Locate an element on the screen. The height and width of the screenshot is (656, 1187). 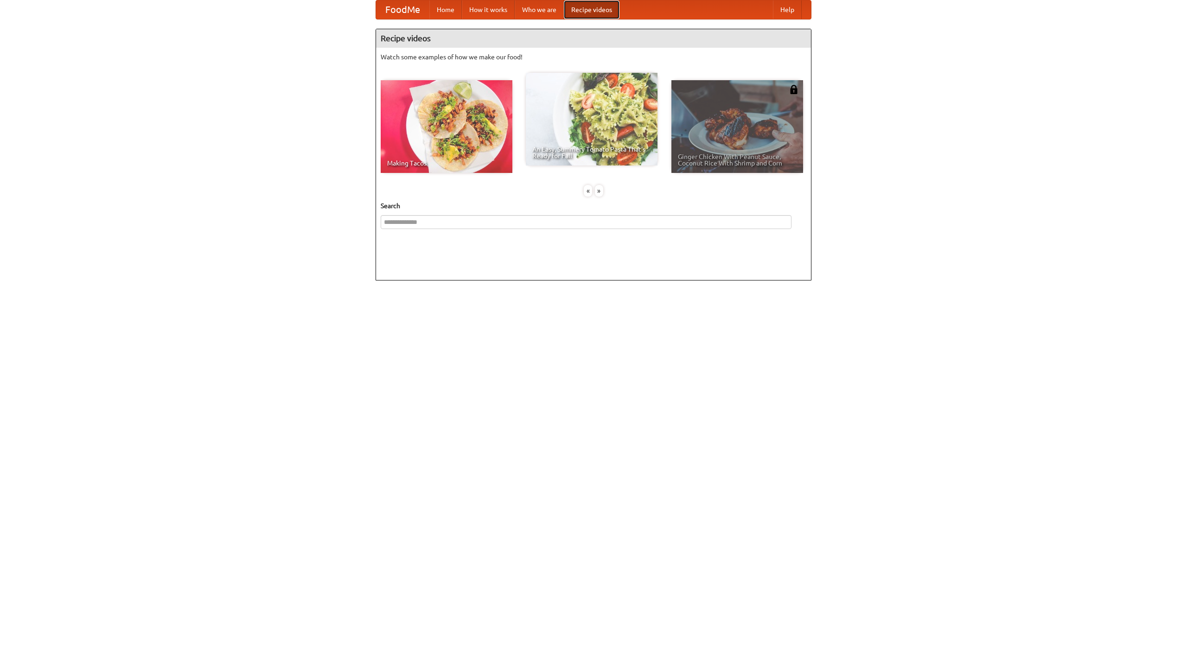
h4: Recipe videos is located at coordinates (593, 38).